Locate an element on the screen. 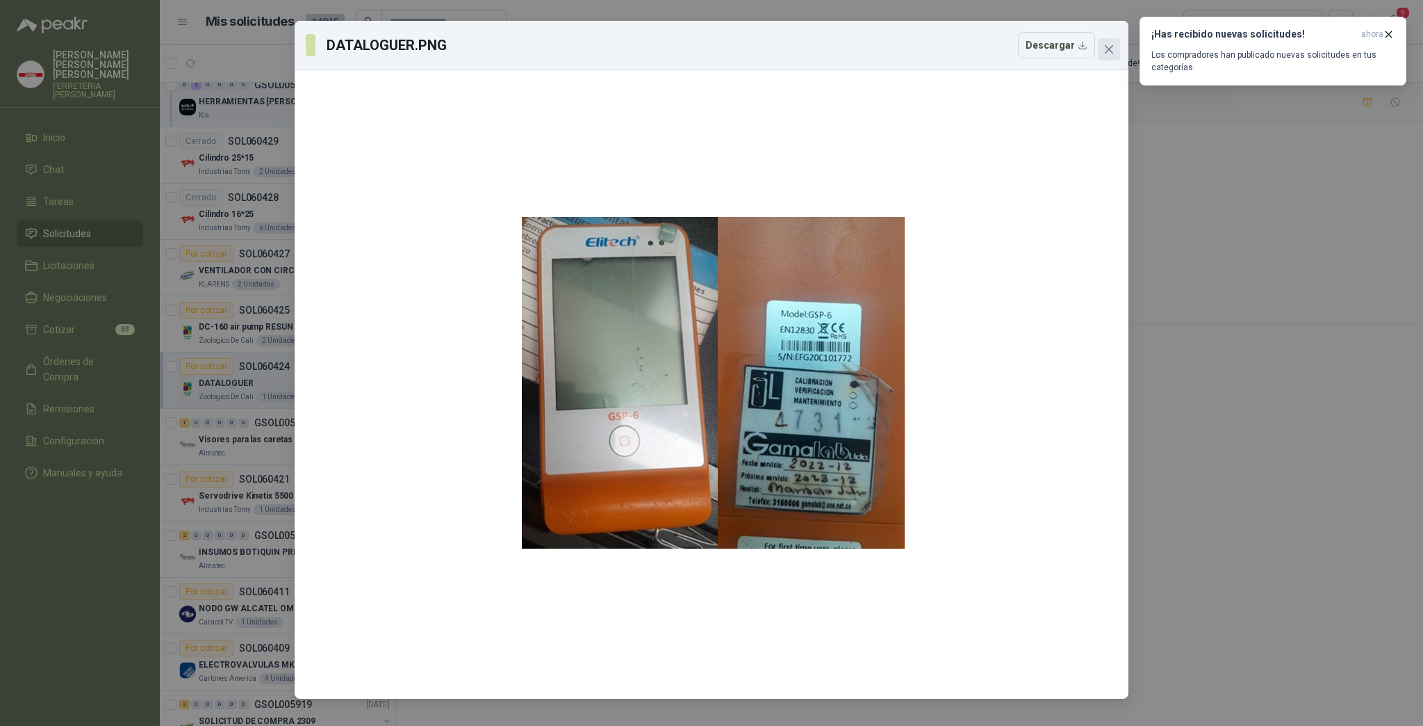 The image size is (1423, 726). span: ahora is located at coordinates (1373, 34).